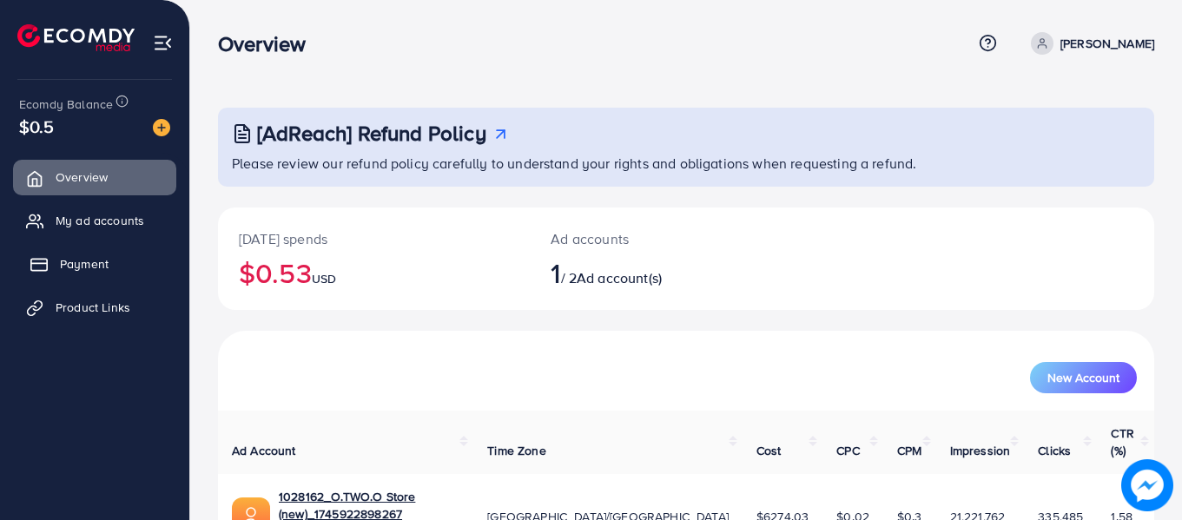 The height and width of the screenshot is (520, 1182). I want to click on a: My ad accounts, so click(95, 221).